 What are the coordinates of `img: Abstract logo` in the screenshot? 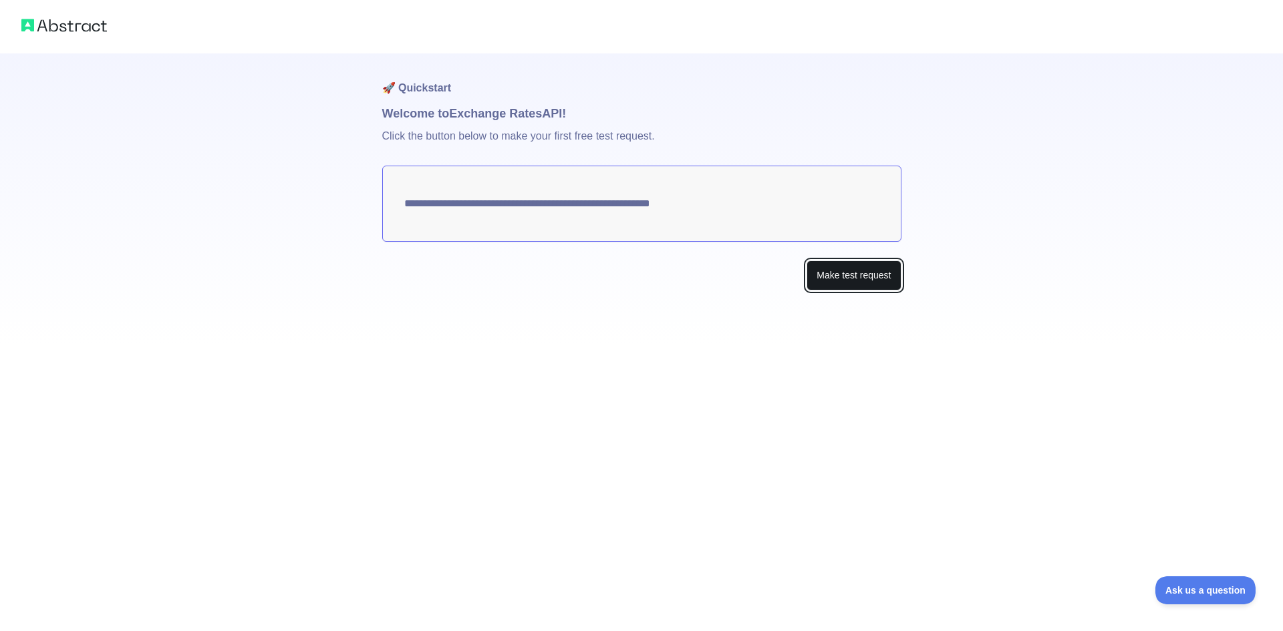 It's located at (64, 25).